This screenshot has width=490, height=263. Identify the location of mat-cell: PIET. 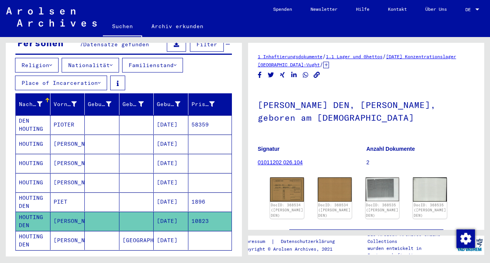
(68, 202).